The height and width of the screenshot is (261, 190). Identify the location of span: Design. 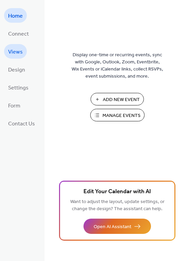
(17, 70).